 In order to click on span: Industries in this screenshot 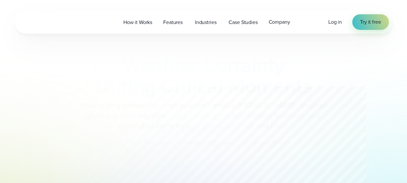, I will do `click(206, 22)`.